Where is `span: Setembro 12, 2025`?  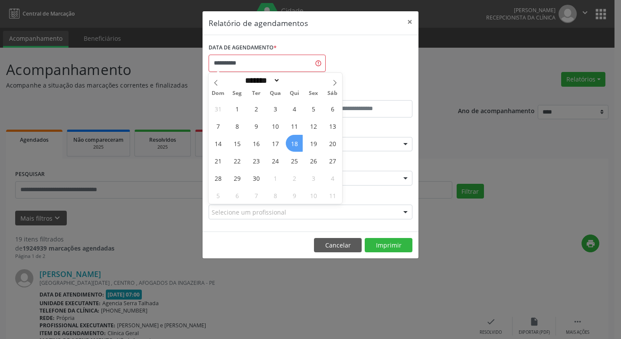 span: Setembro 12, 2025 is located at coordinates (313, 126).